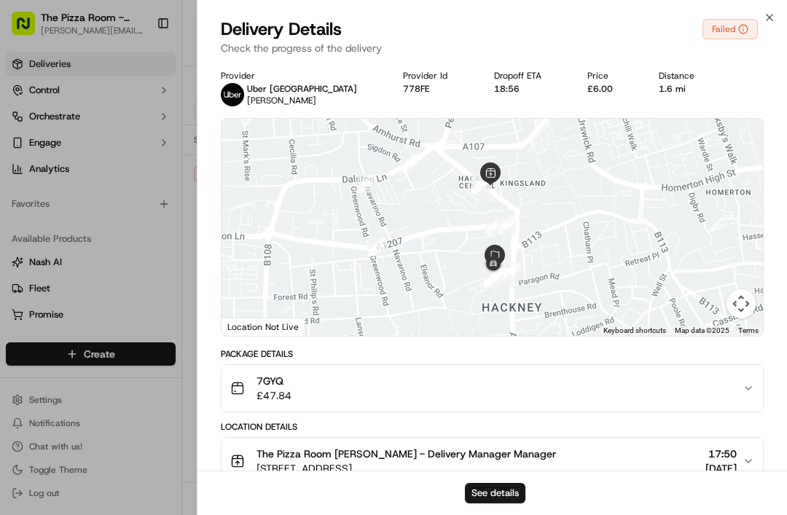 The image size is (787, 515). What do you see at coordinates (495, 493) in the screenshot?
I see `button: See details` at bounding box center [495, 493].